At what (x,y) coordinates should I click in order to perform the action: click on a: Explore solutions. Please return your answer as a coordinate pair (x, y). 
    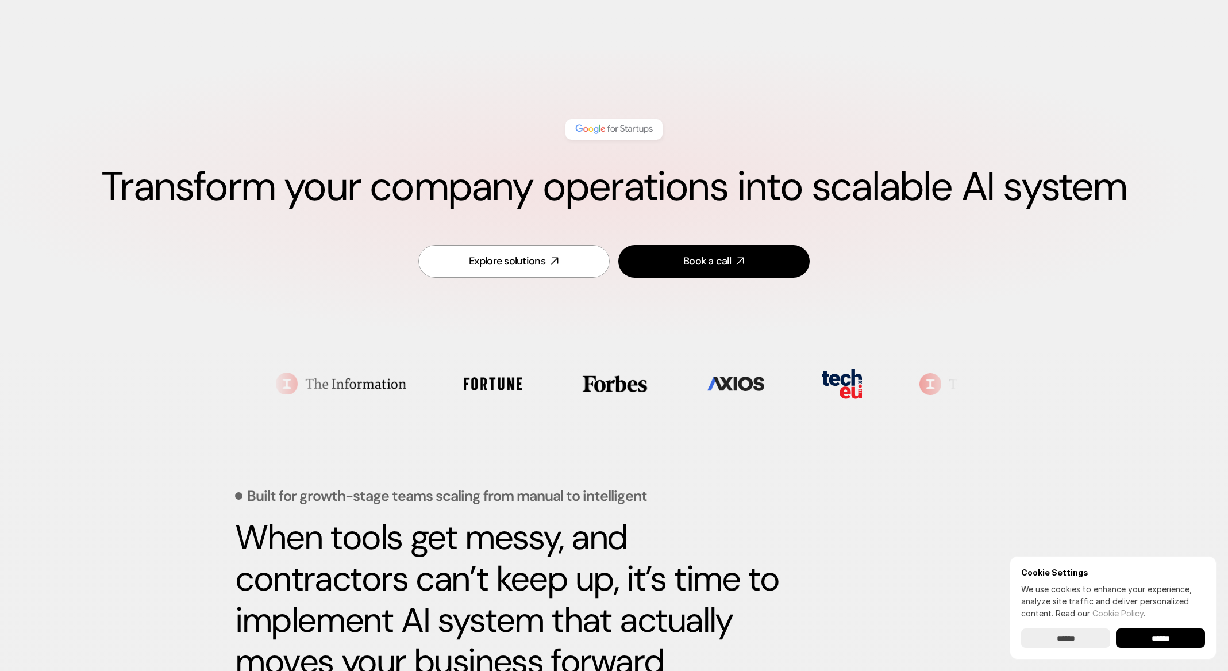
    Looking at the image, I should click on (514, 261).